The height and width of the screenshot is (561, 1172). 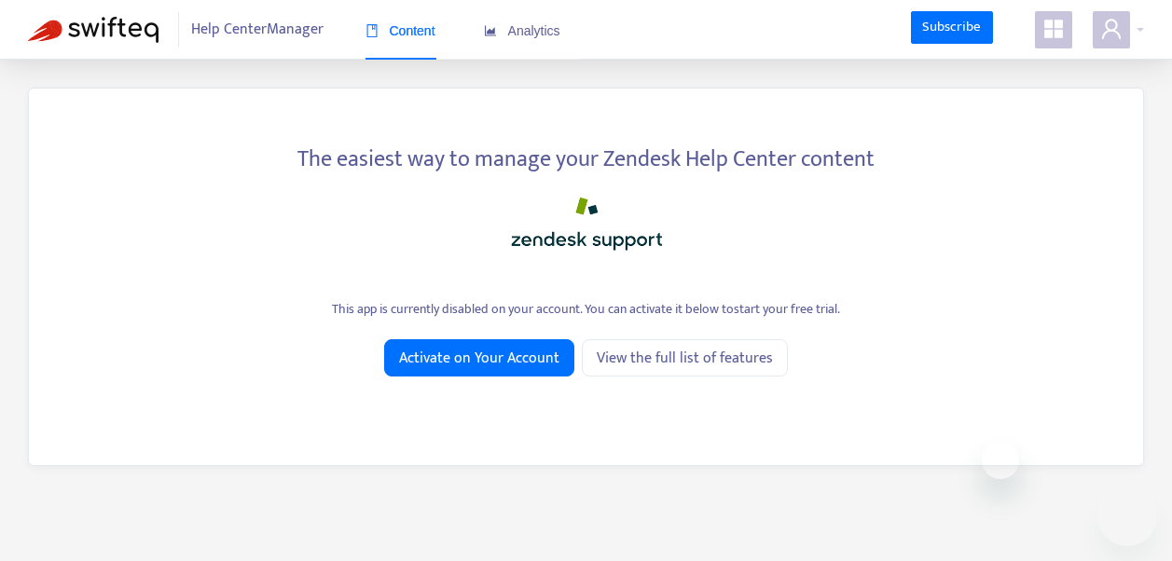 I want to click on img: Swifteq, so click(x=93, y=30).